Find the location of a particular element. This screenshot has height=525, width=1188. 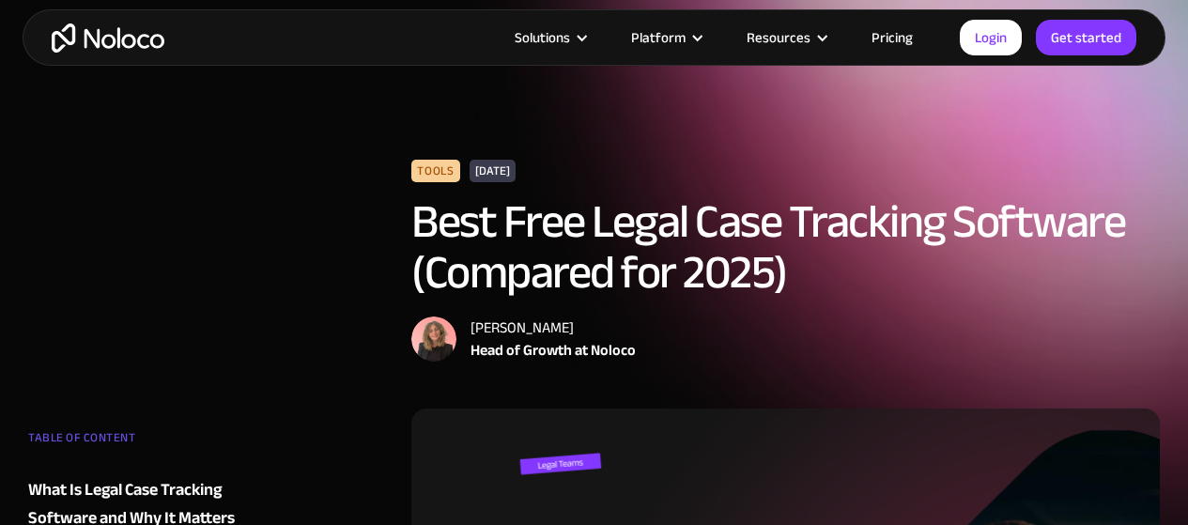

h1: Best Free Legal Case Tracking Software (Compared for 2025) is located at coordinates (785, 247).